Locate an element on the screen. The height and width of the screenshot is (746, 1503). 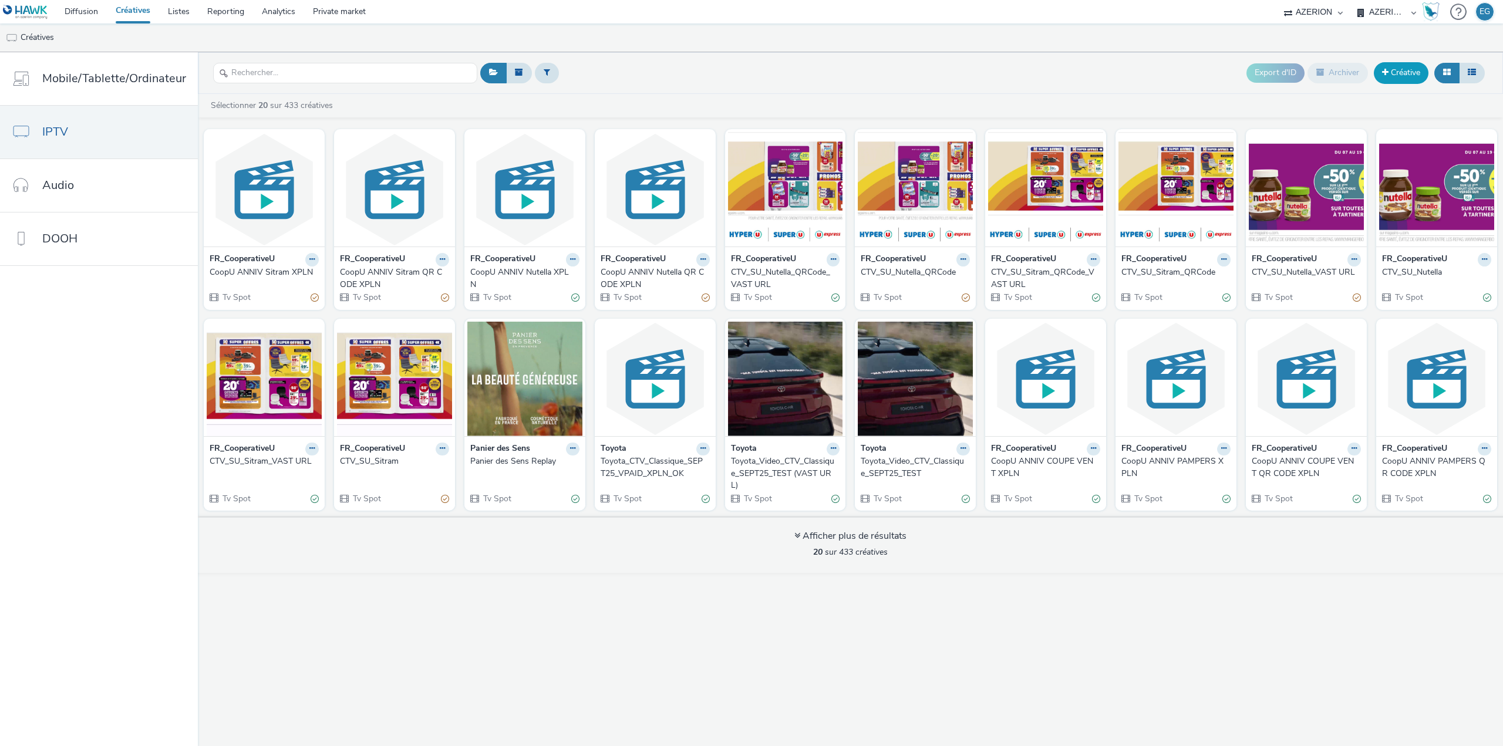
button: Export d'ID is located at coordinates (1275, 73).